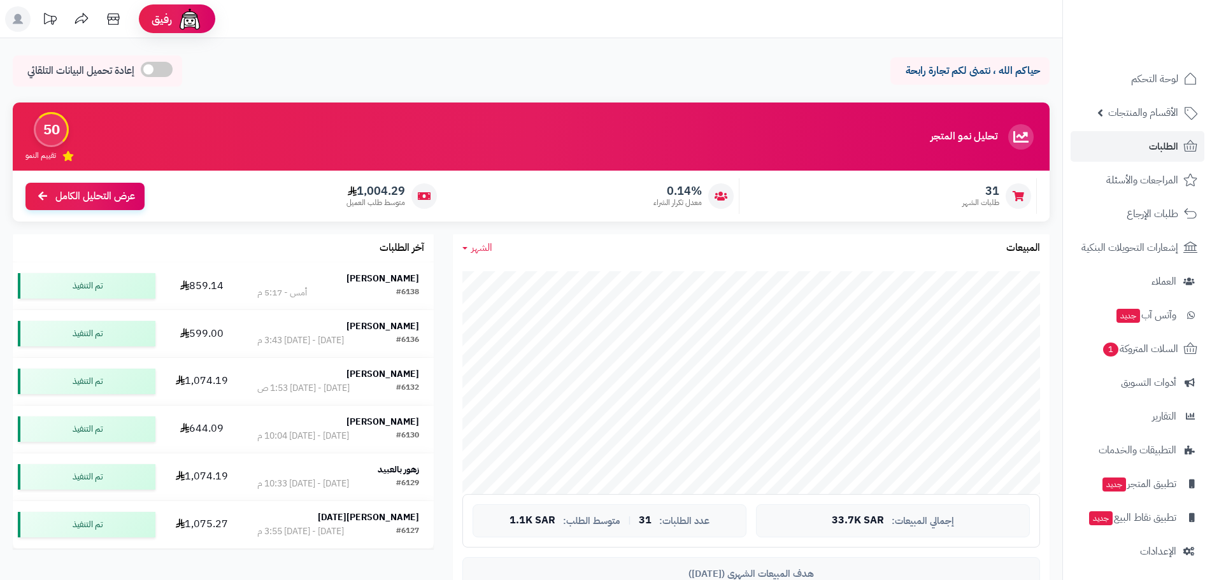 This screenshot has height=580, width=1212. Describe the element at coordinates (1138, 146) in the screenshot. I see `a: الطلبات` at that location.